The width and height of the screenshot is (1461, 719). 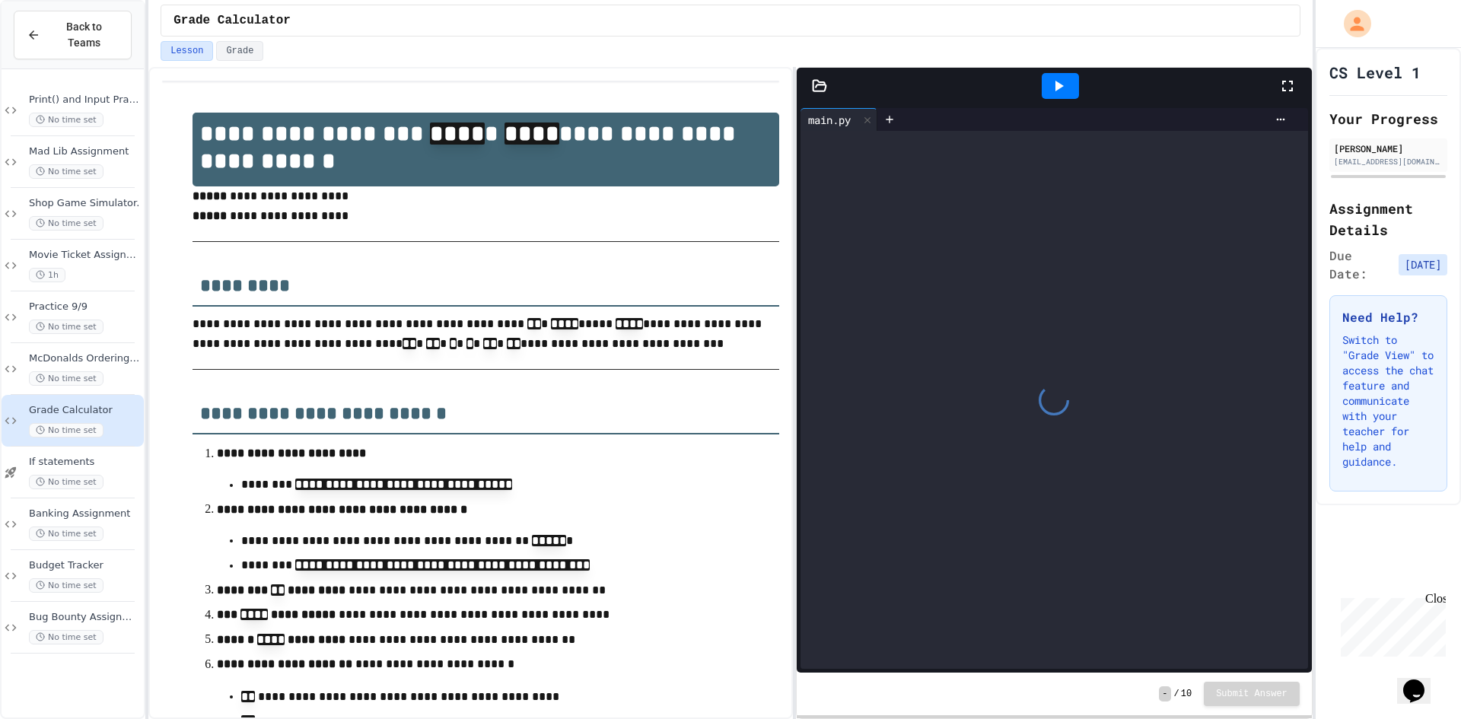 I want to click on button: Grade, so click(x=240, y=51).